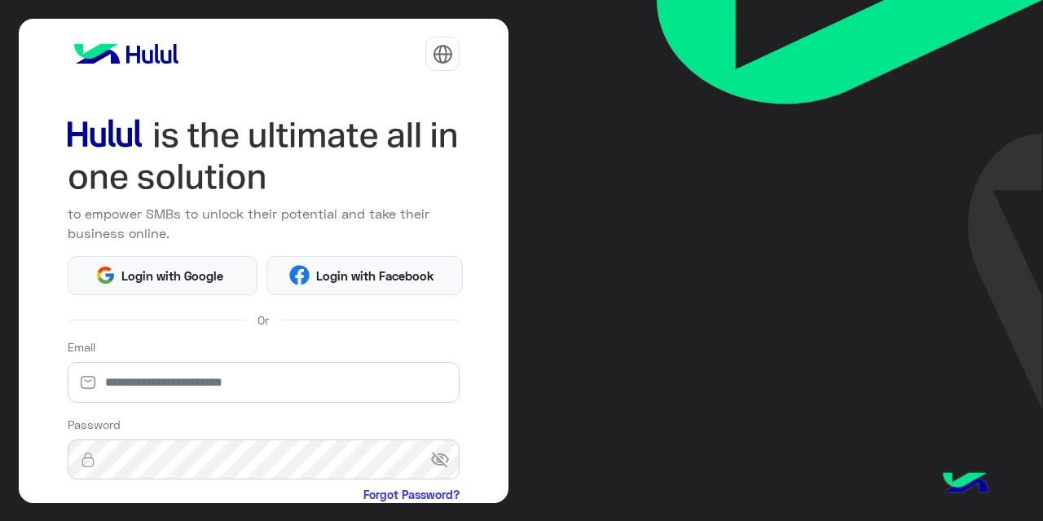  Describe the element at coordinates (966, 484) in the screenshot. I see `img: hulul-logo.png` at that location.